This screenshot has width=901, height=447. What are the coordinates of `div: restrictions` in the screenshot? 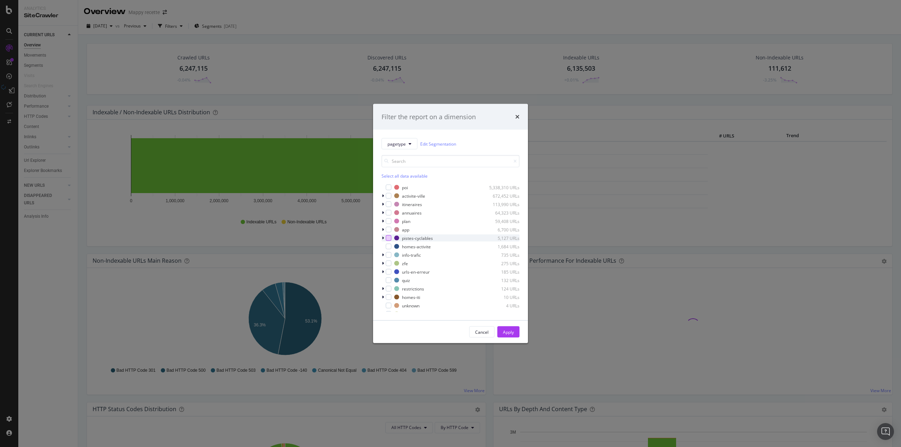 It's located at (413, 289).